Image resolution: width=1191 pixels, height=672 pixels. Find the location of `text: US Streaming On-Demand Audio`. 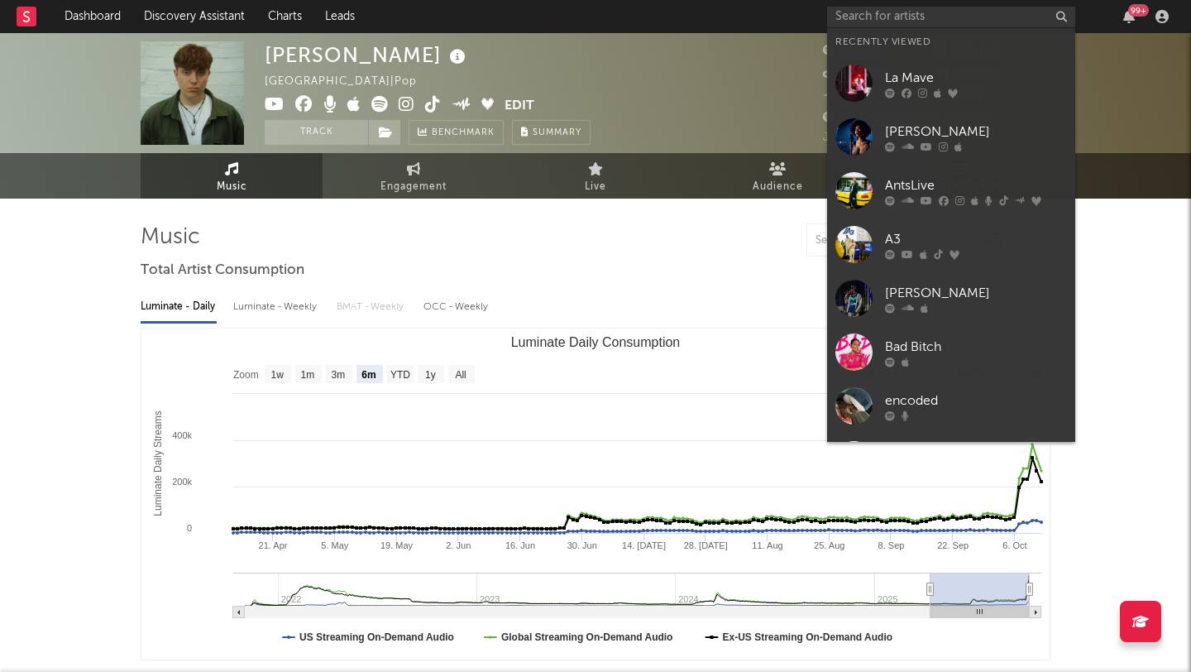

text: US Streaming On-Demand Audio is located at coordinates (376, 637).